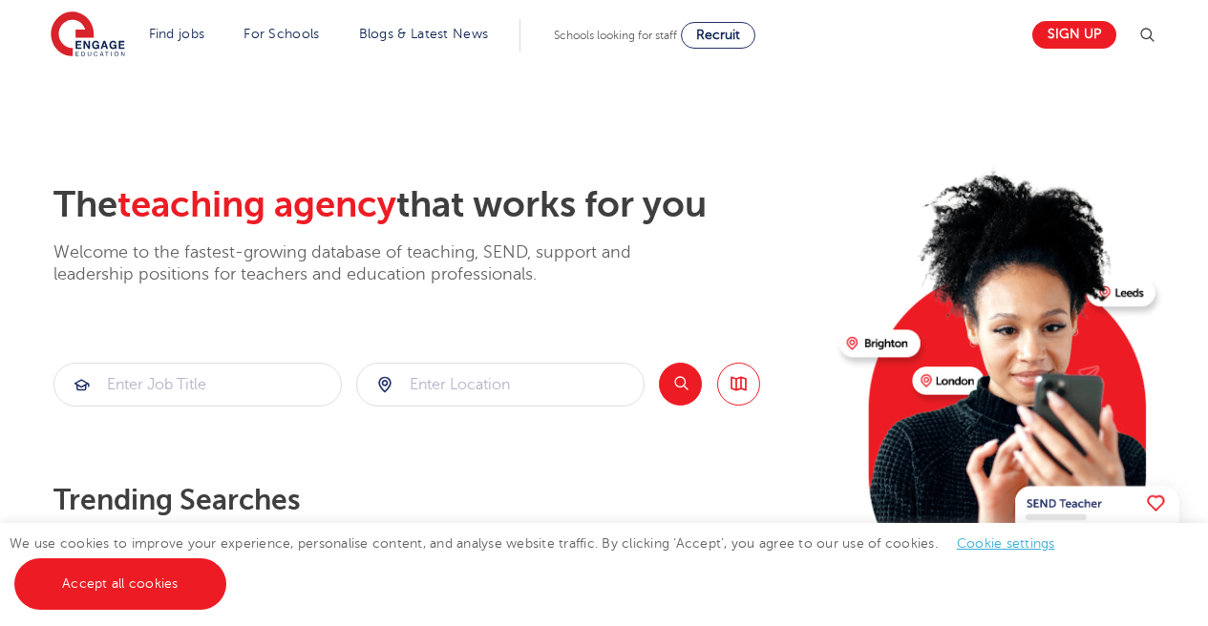 The width and height of the screenshot is (1208, 626). Describe the element at coordinates (120, 584) in the screenshot. I see `a: Accept all cookies` at that location.